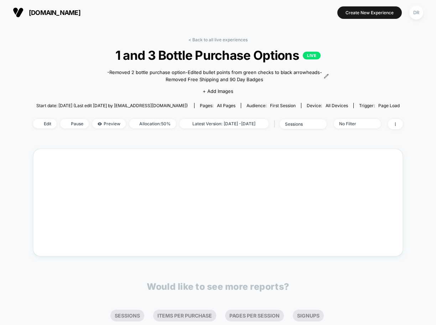 This screenshot has width=436, height=325. I want to click on span: 1 and 3 Bottle Purchase Options, so click(218, 55).